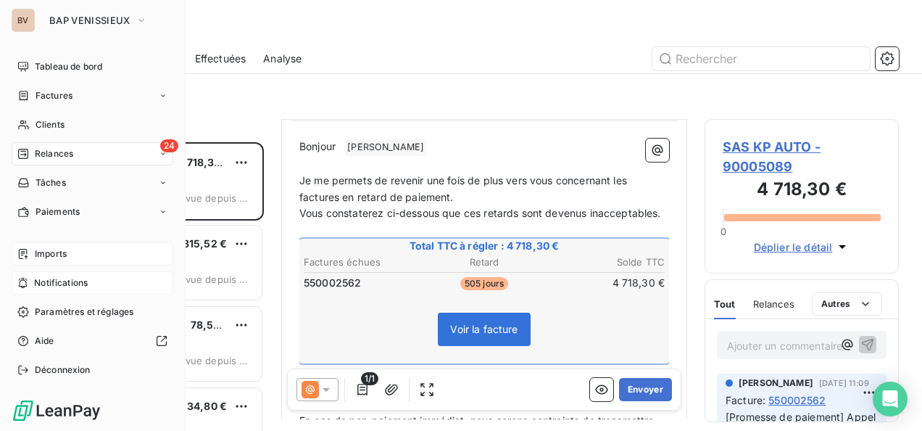  I want to click on span: Vous constaterez ci-dessous que ces retards sont devenus inacceptables., so click(480, 212).